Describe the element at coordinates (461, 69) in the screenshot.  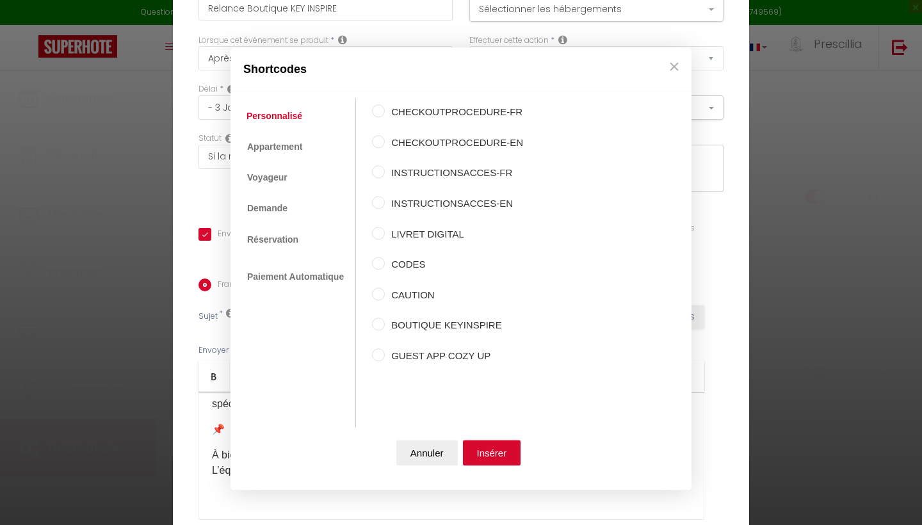
I see `div: Shortcodes` at that location.